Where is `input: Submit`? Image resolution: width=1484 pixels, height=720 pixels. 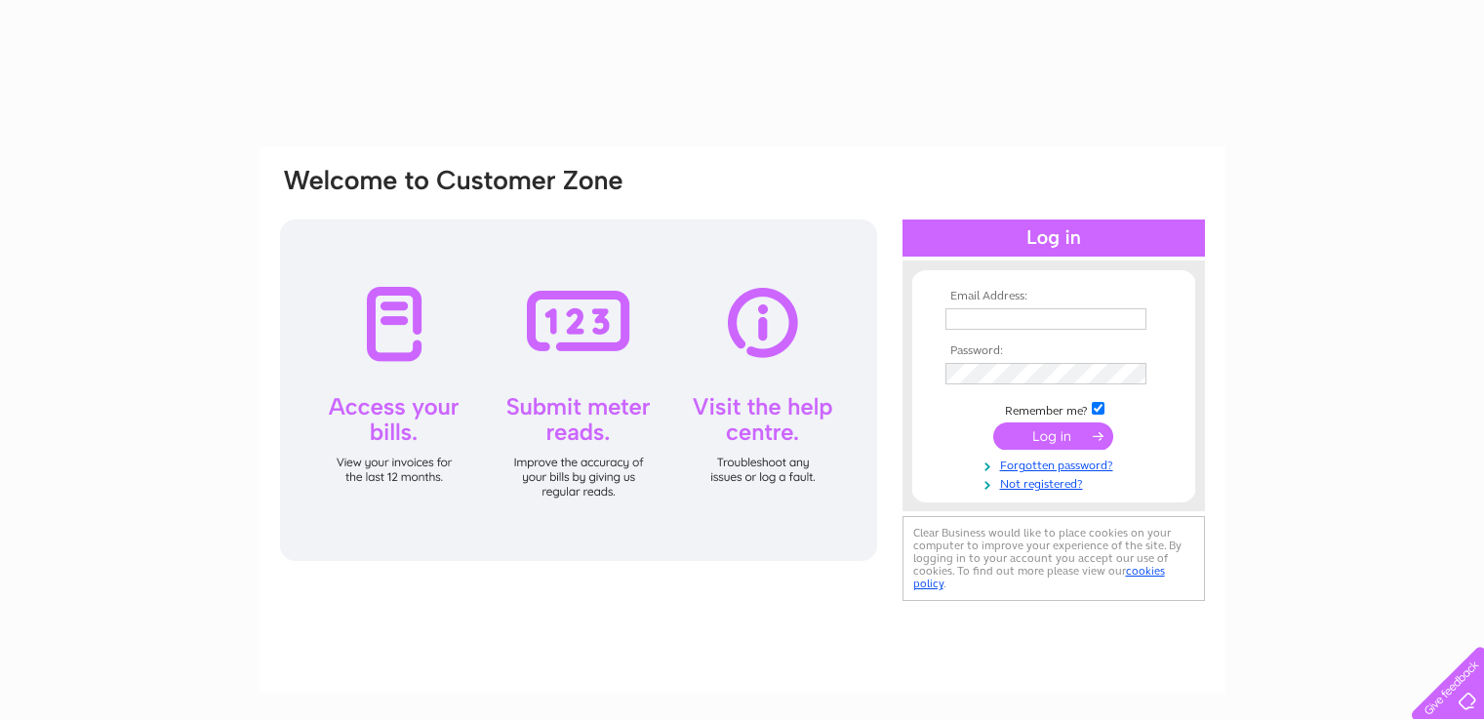 input: Submit is located at coordinates (1053, 436).